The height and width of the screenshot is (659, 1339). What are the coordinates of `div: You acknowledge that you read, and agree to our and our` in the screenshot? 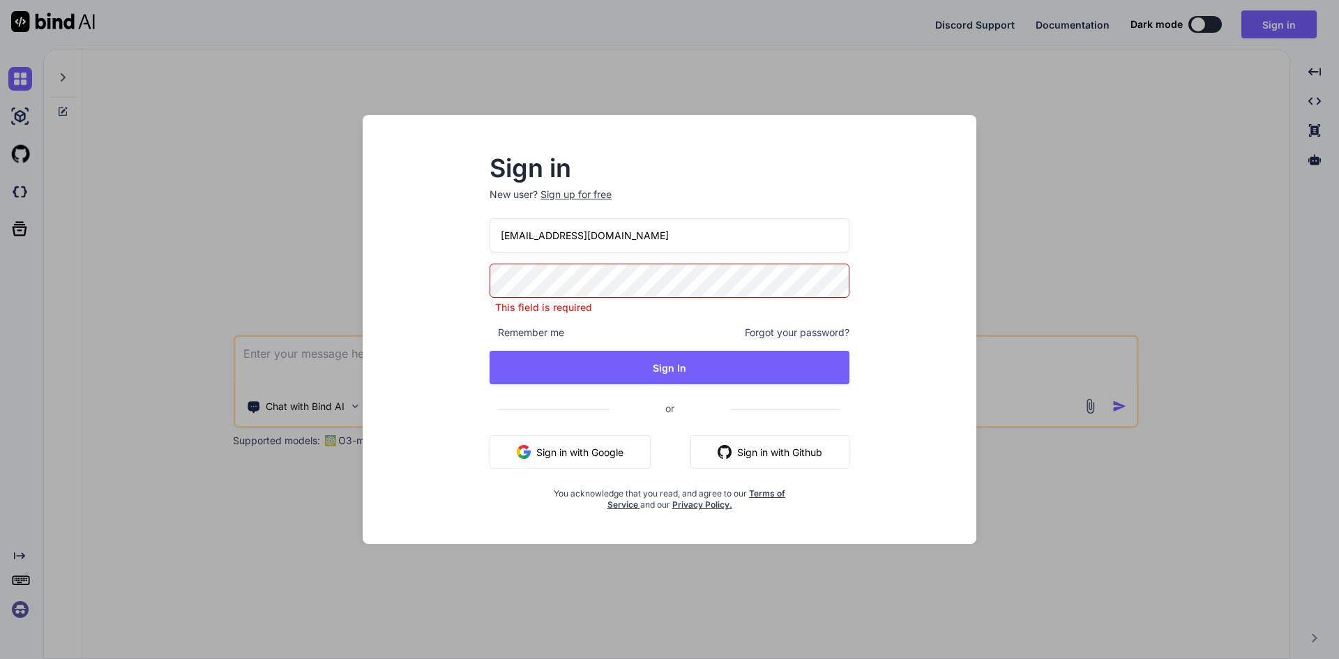 It's located at (669, 495).